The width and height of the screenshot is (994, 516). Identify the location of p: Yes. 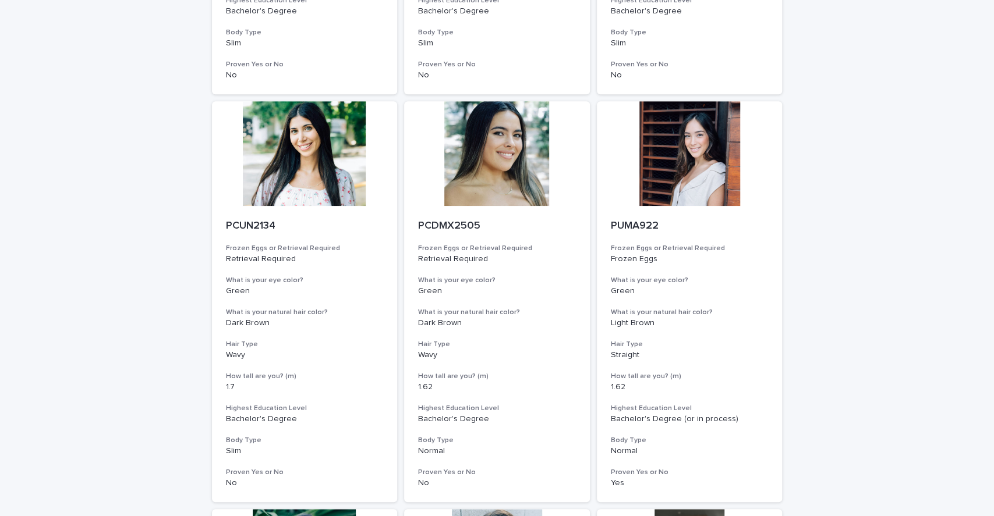
(689, 483).